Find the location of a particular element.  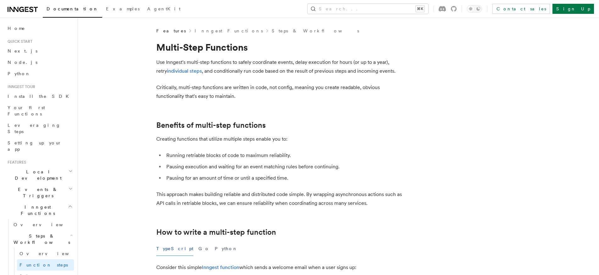

span: Local Development is located at coordinates (37, 175).